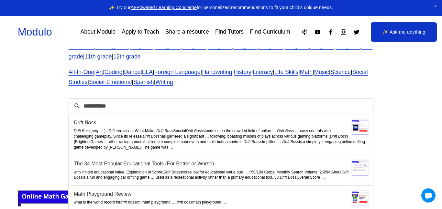 This screenshot has width=442, height=209. Describe the element at coordinates (322, 72) in the screenshot. I see `span: Music` at that location.